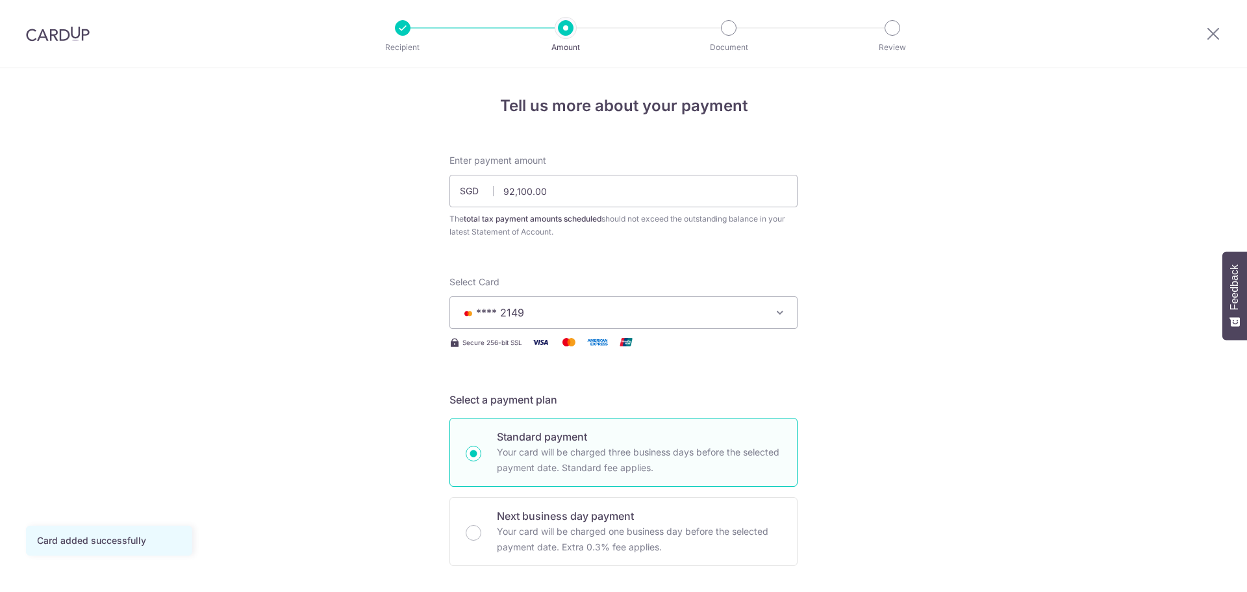  Describe the element at coordinates (474, 281) in the screenshot. I see `span: translation missing: en.payables.payment_networks.credit_card.summary.labels.select_card` at that location.